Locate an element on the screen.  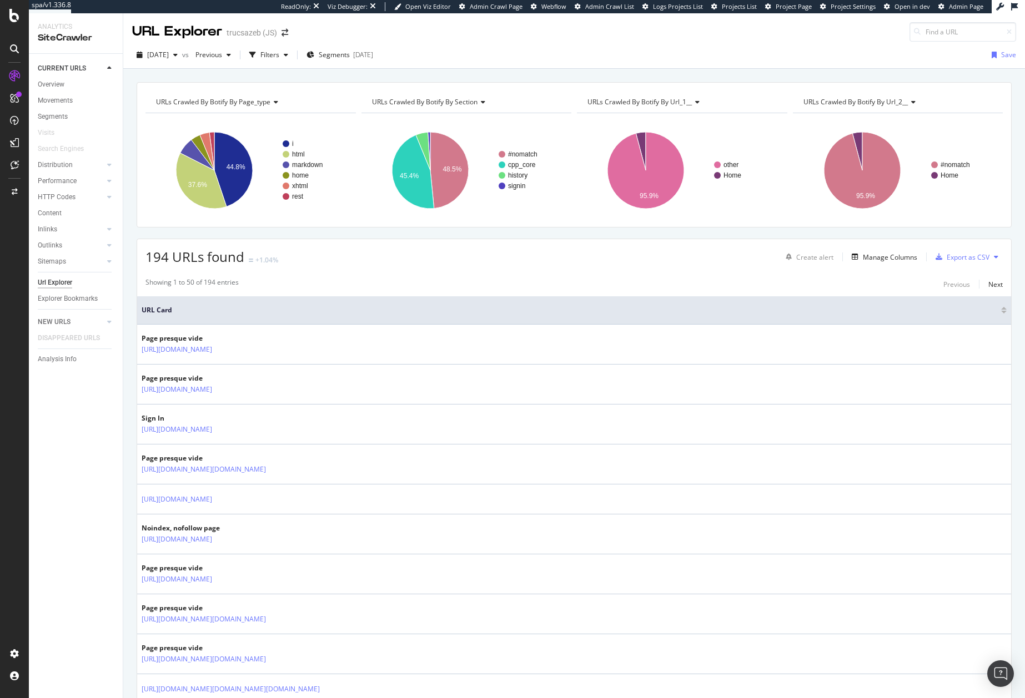
a: Outlinks is located at coordinates (70, 245).